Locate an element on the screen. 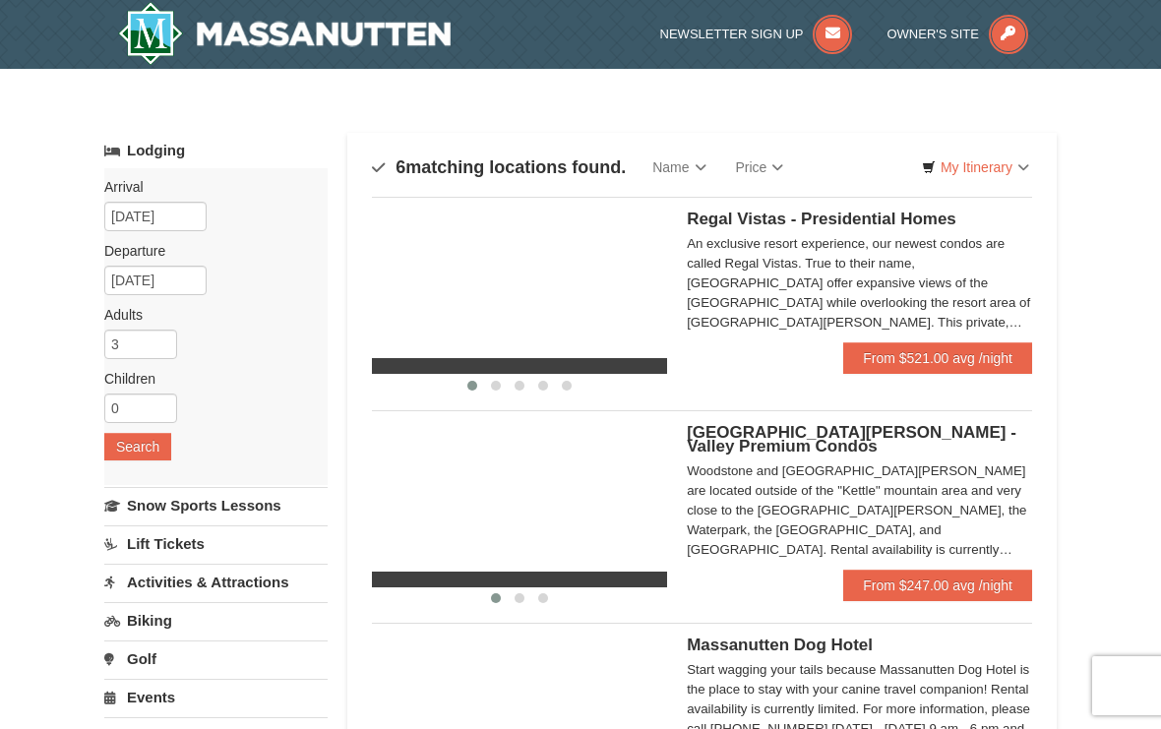 The width and height of the screenshot is (1161, 729). a: Snow Sports Lessons is located at coordinates (216, 505).